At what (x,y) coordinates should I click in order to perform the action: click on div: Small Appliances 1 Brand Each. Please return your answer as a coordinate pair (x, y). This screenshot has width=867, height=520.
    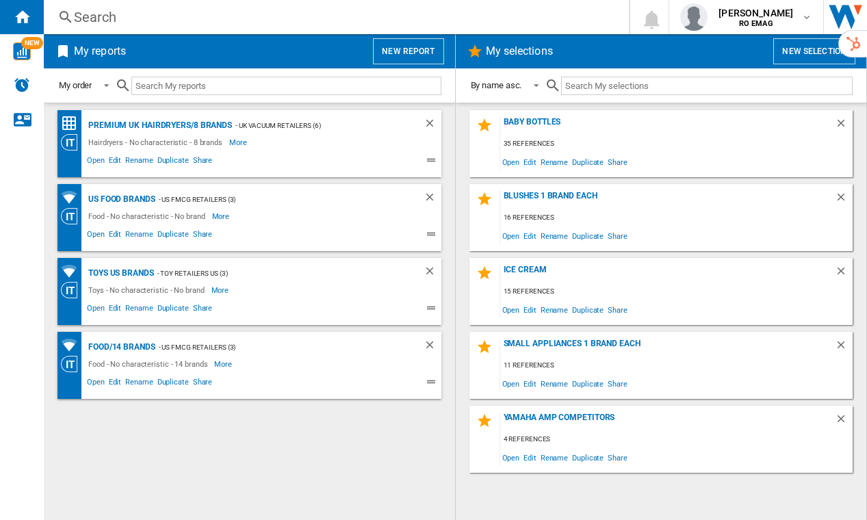
    Looking at the image, I should click on (668, 348).